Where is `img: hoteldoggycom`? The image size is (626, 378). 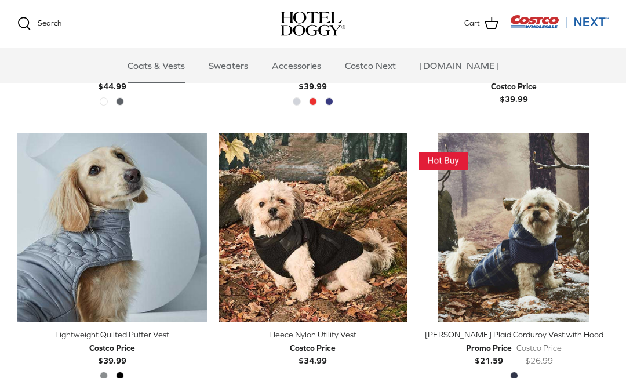
img: hoteldoggycom is located at coordinates (313, 24).